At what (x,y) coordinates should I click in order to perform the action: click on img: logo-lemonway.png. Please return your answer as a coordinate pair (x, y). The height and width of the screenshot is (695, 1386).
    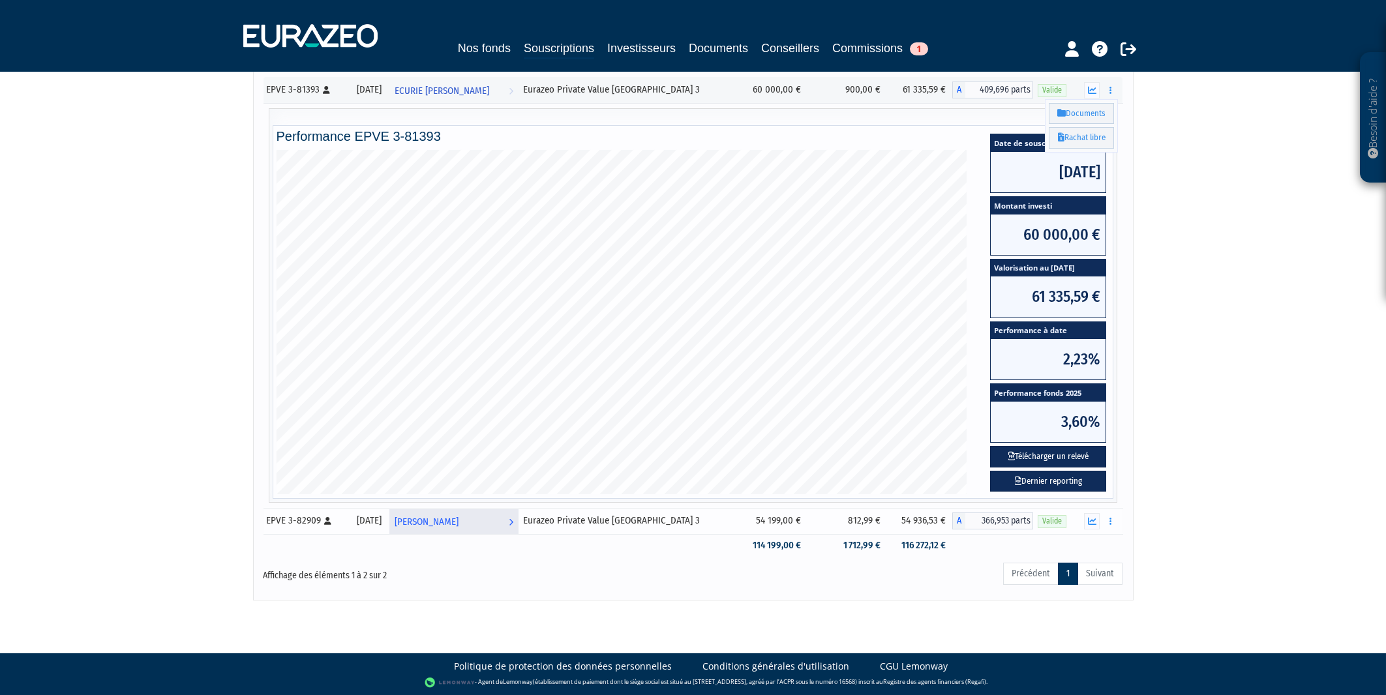
    Looking at the image, I should click on (449, 683).